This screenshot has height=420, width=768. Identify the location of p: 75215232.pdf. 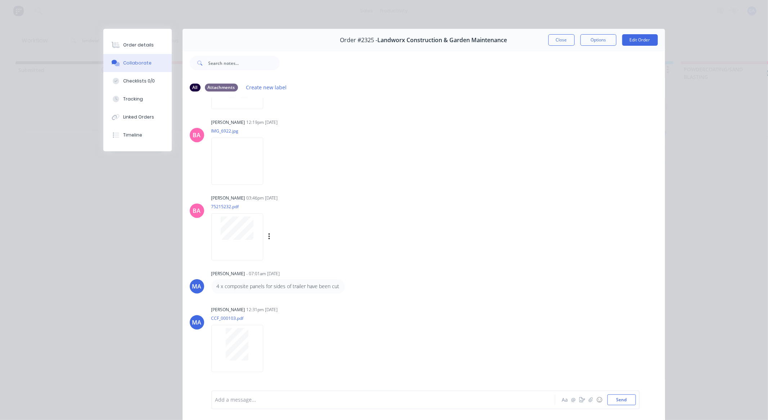
(277, 206).